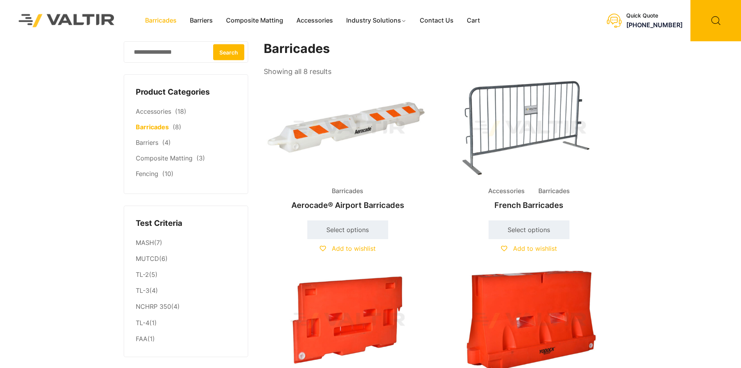  Describe the element at coordinates (153, 306) in the screenshot. I see `a: NCHRP 350` at that location.